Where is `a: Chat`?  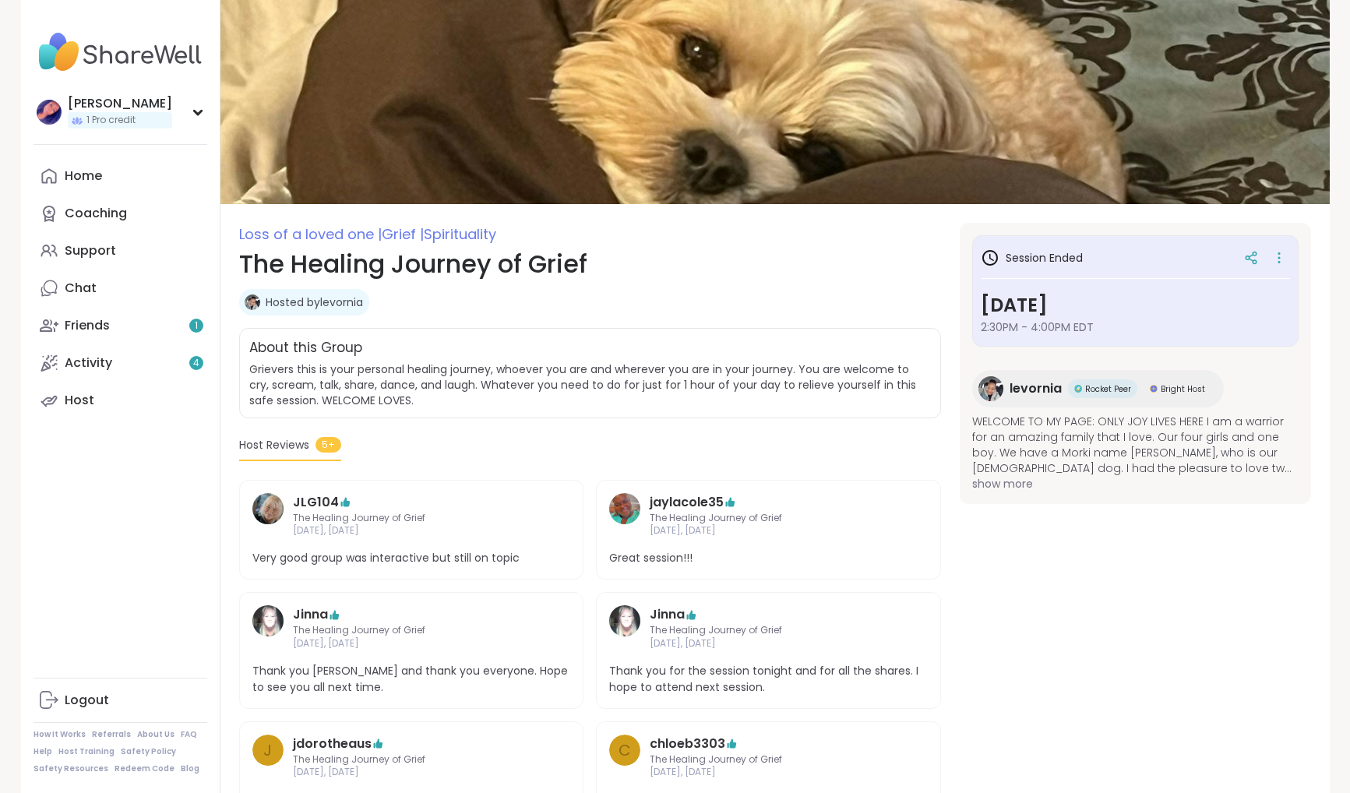
a: Chat is located at coordinates (120, 288).